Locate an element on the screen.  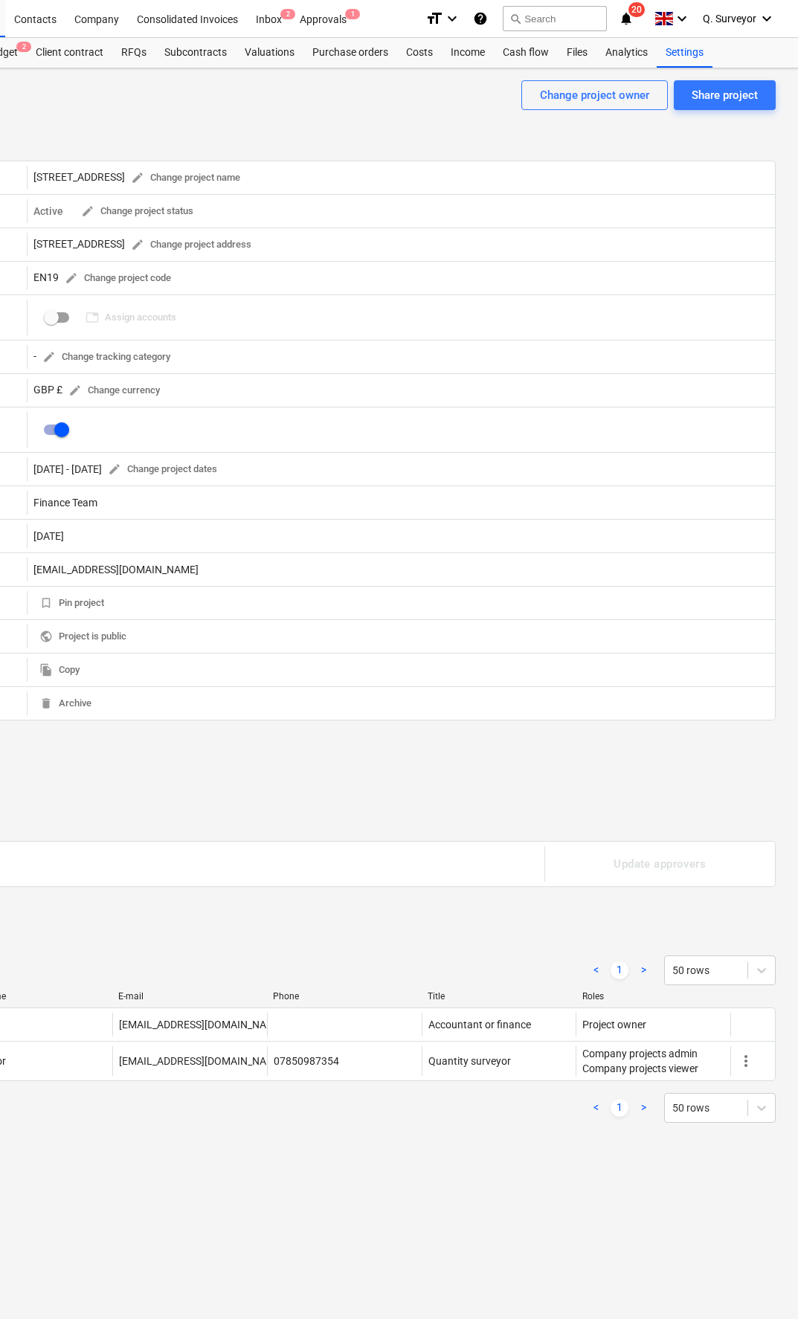
div: Files is located at coordinates (577, 53).